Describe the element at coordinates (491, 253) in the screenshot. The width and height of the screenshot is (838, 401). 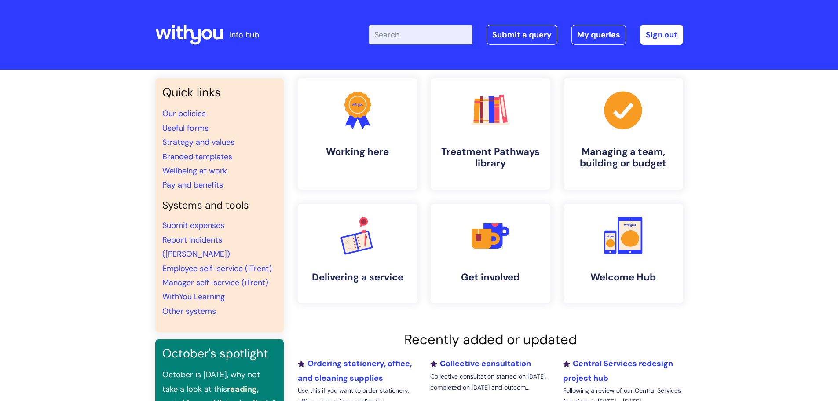
I see `a: Get involved` at that location.